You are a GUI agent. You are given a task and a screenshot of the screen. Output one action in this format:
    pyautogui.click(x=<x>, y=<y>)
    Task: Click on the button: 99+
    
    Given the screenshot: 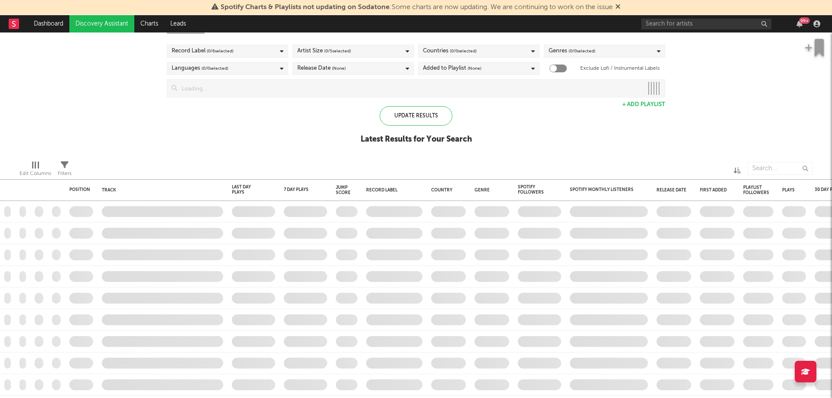 What is the action you would take?
    pyautogui.click(x=800, y=24)
    